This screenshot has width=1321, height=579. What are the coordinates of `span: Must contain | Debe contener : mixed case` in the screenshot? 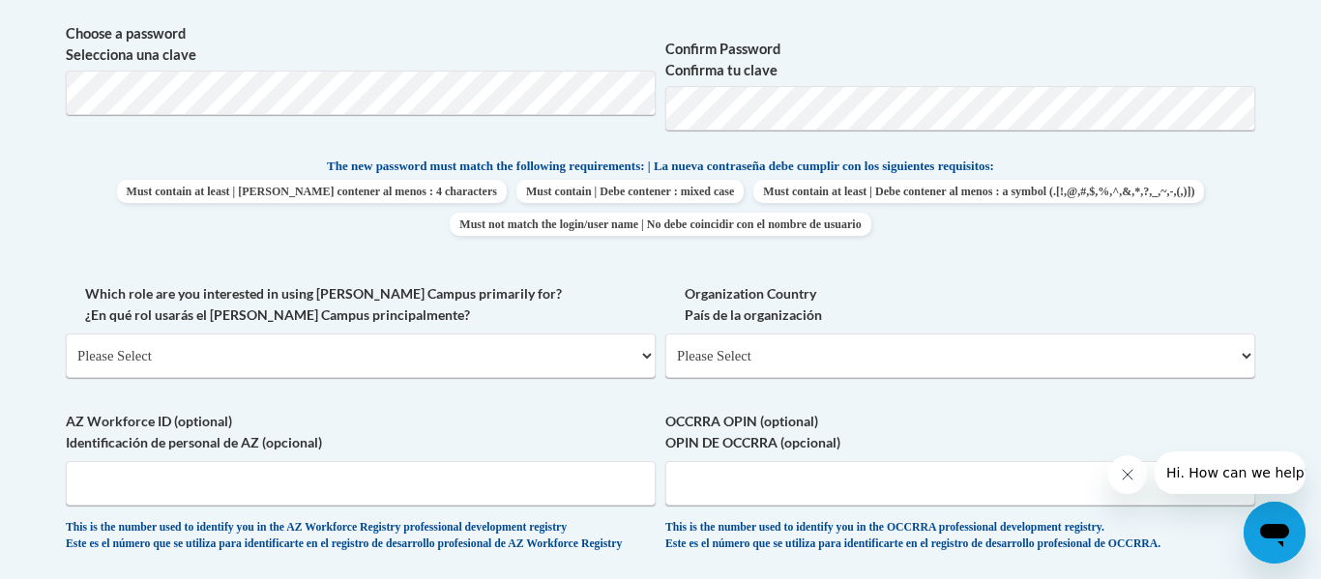 It's located at (629, 191).